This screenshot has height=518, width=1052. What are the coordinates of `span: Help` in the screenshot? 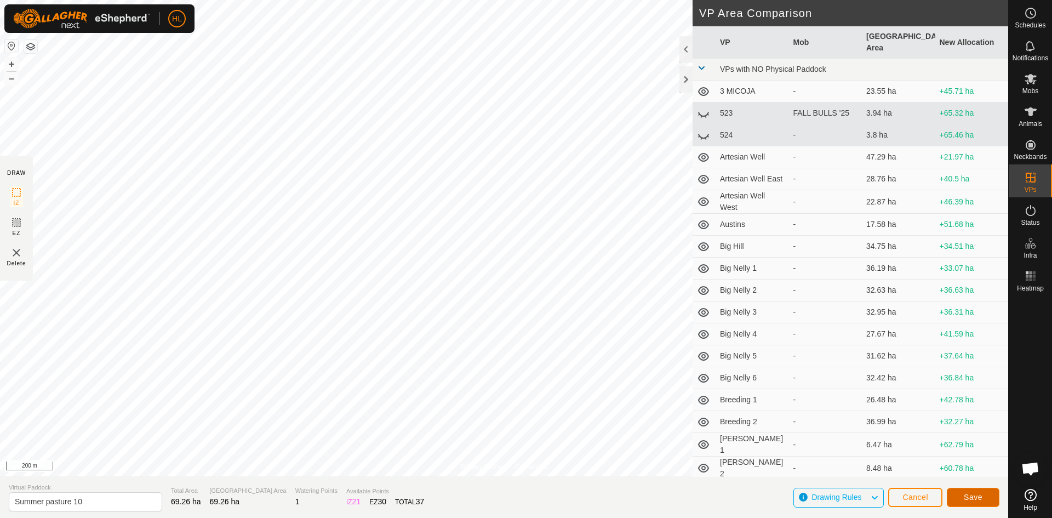 It's located at (1030, 507).